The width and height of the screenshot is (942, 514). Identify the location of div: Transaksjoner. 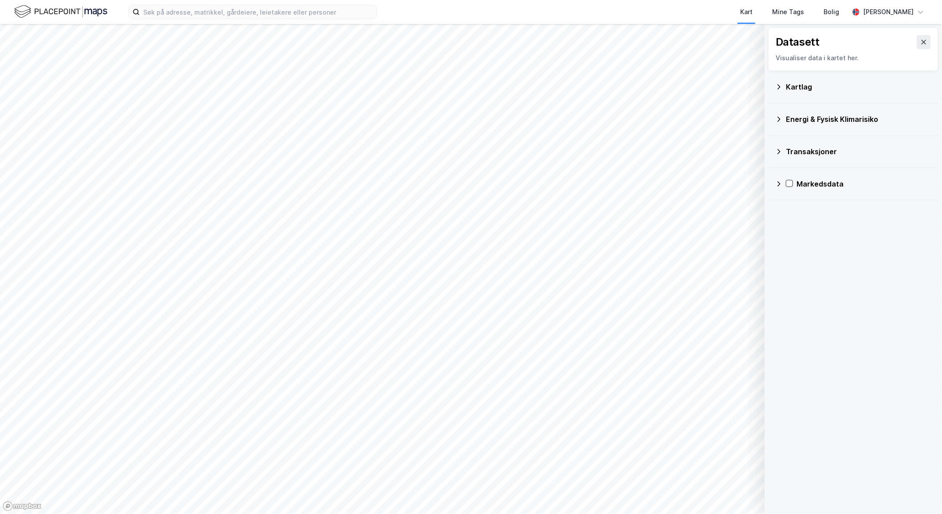
(859, 152).